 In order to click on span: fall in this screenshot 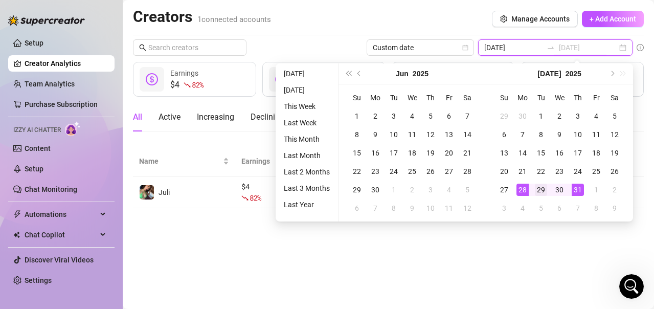, I will do `click(187, 85)`.